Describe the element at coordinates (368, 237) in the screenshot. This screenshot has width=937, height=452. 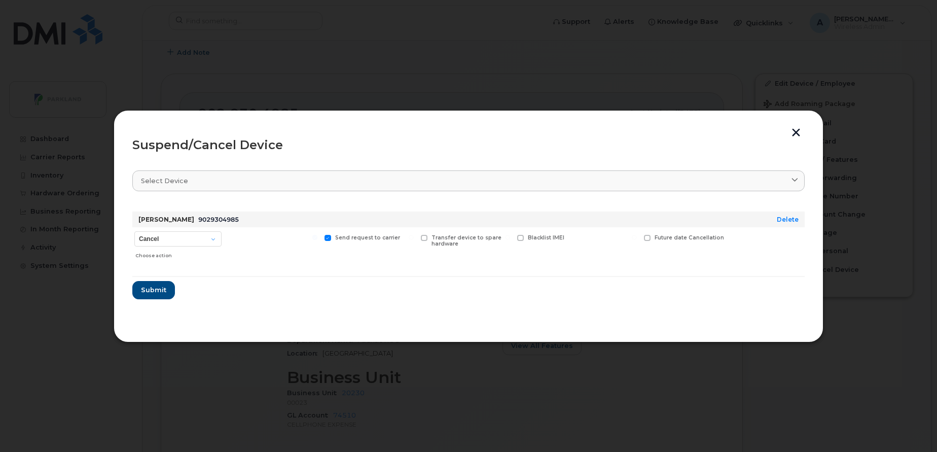
I see `span: Send request to carrier` at that location.